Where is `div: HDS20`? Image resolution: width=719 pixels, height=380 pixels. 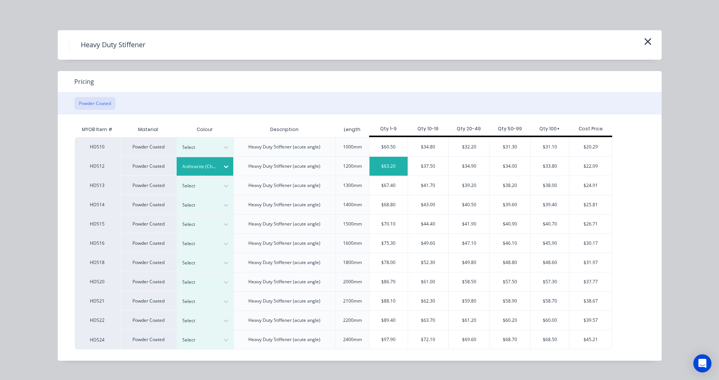
div: HDS20 is located at coordinates (97, 281).